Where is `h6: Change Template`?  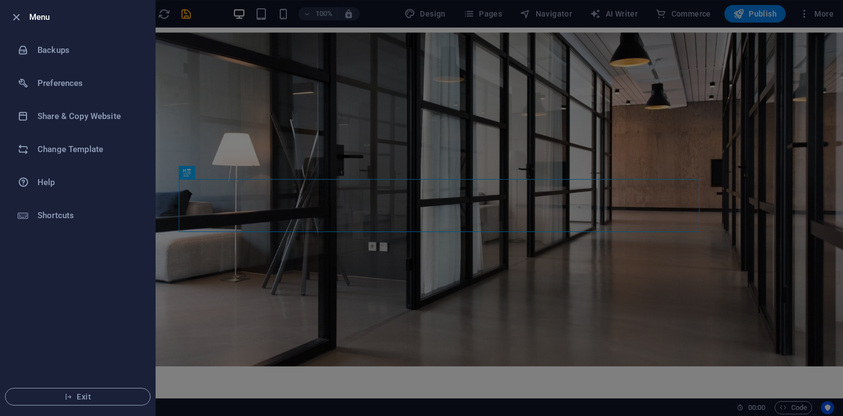 h6: Change Template is located at coordinates (88, 149).